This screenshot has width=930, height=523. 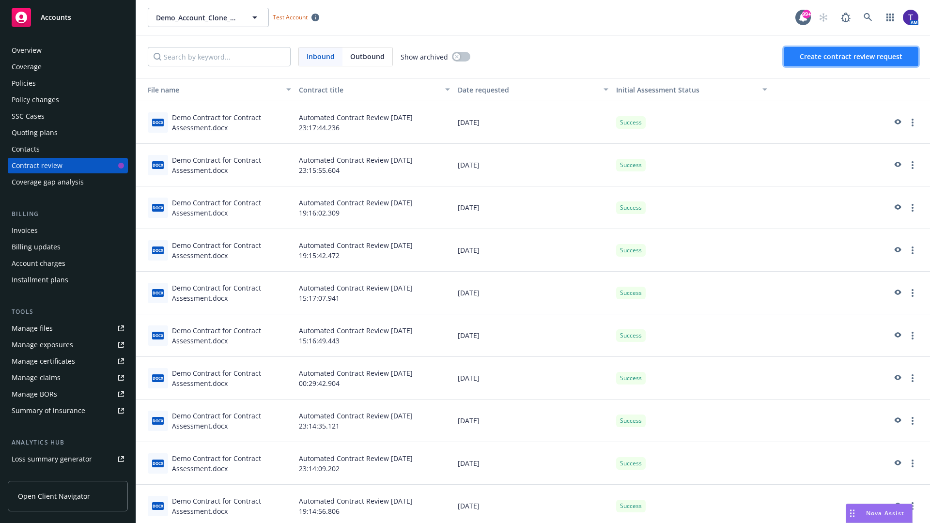 What do you see at coordinates (68, 411) in the screenshot?
I see `a: Summary of insurance` at bounding box center [68, 411].